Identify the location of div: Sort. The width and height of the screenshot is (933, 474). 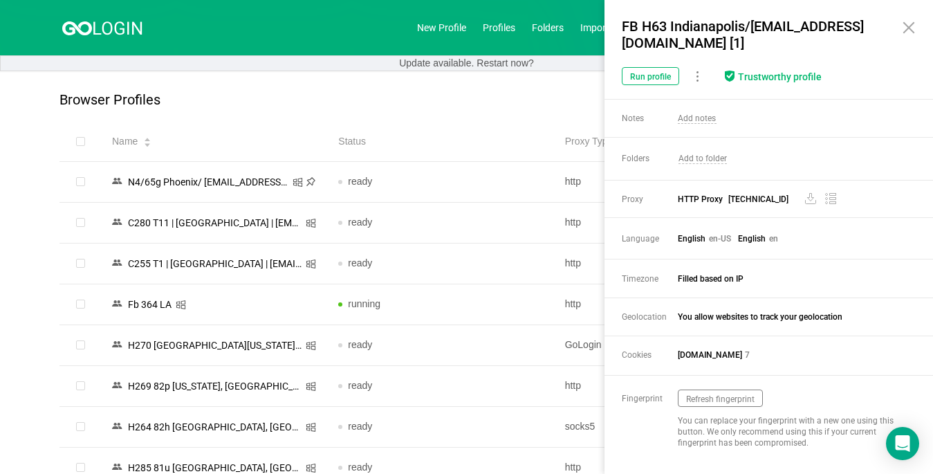
(147, 140).